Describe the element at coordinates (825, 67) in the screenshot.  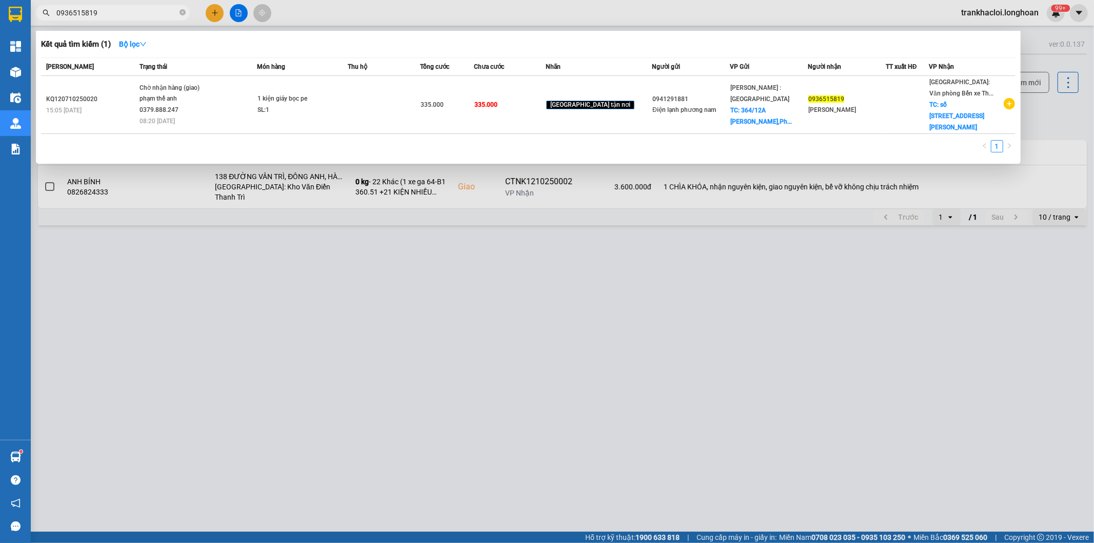
I see `span: Người nhận` at that location.